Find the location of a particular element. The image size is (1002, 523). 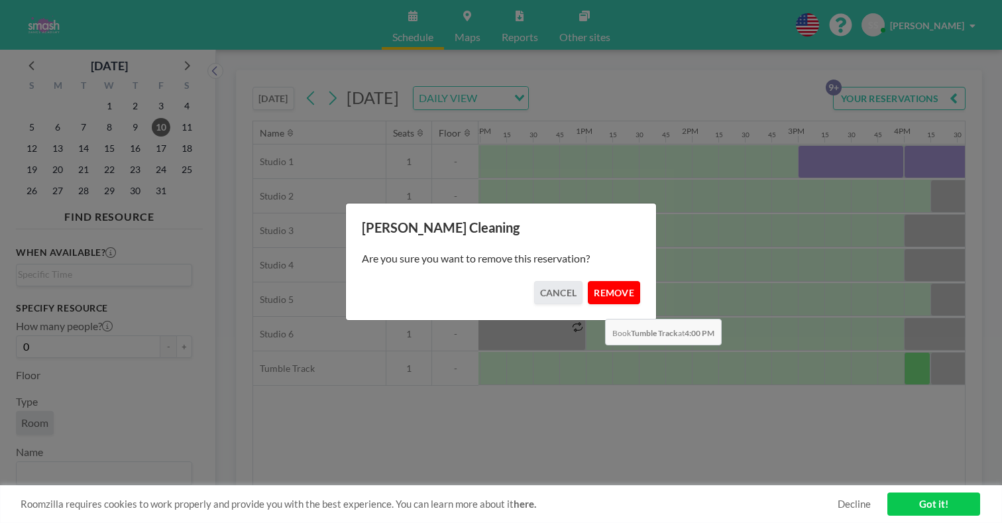

a: Decline is located at coordinates (854, 504).